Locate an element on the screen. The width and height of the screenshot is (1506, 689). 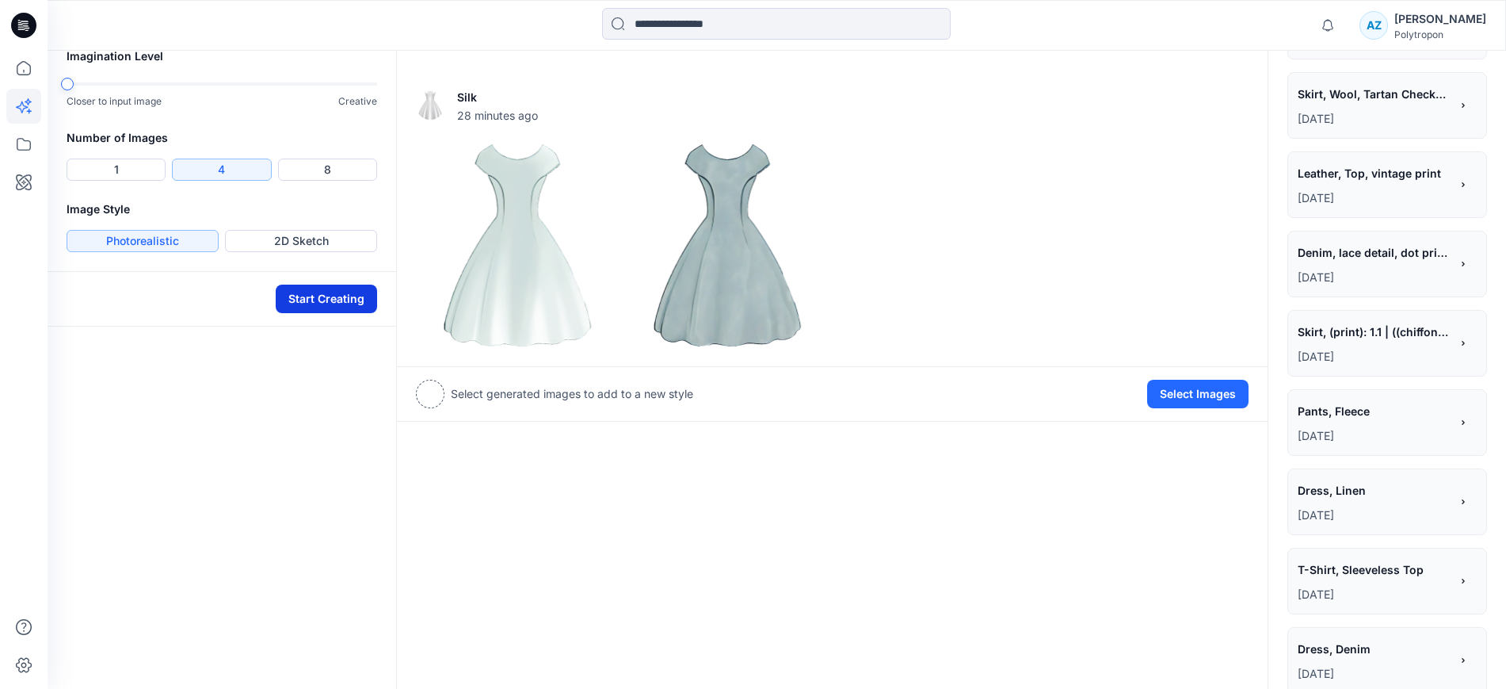
p: Creative is located at coordinates (357, 101).